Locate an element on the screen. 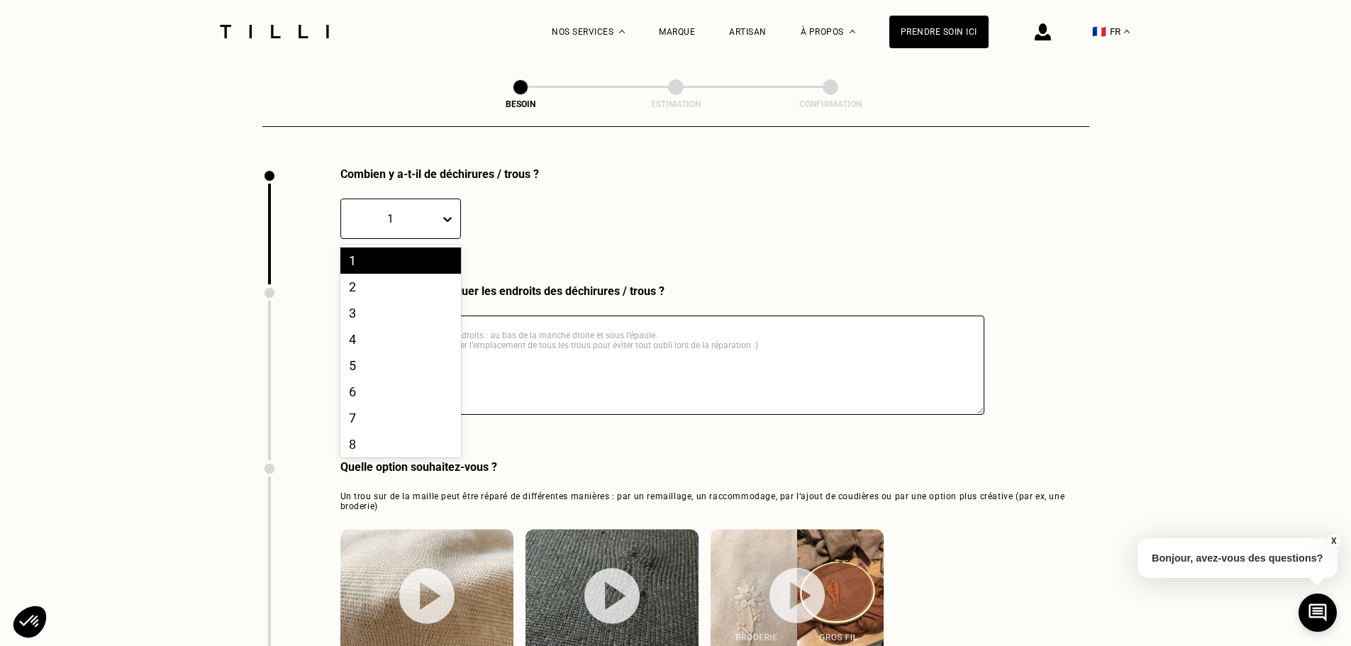 This screenshot has width=1351, height=646. div: Pouvez-vous nous indiquer les endroits des déchirures / trous ? is located at coordinates (663, 291).